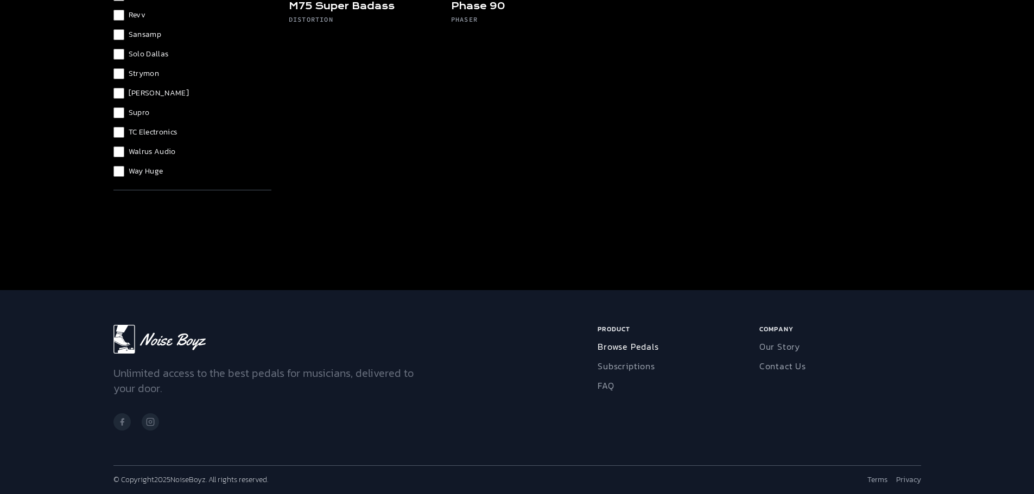  What do you see at coordinates (119, 54) in the screenshot?
I see `input: Solo Dallas` at bounding box center [119, 54].